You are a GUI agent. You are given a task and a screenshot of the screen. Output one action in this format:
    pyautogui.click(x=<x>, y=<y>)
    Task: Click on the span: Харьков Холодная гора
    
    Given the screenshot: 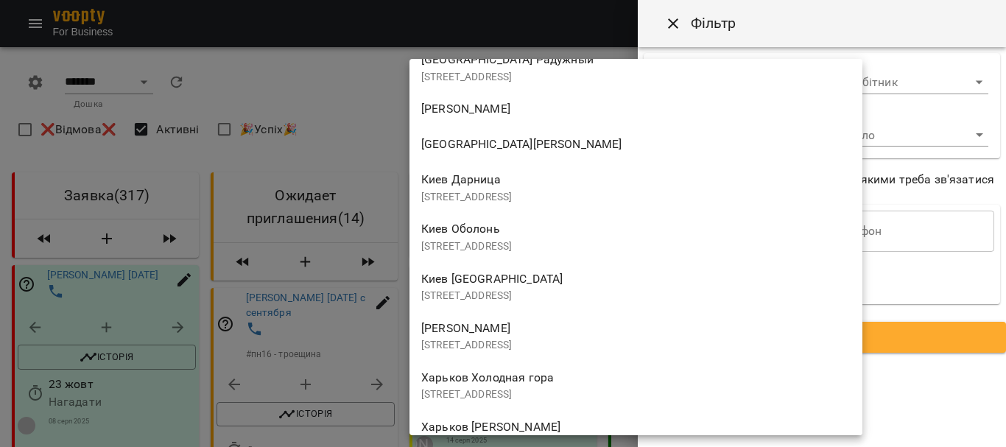 What is the action you would take?
    pyautogui.click(x=488, y=377)
    